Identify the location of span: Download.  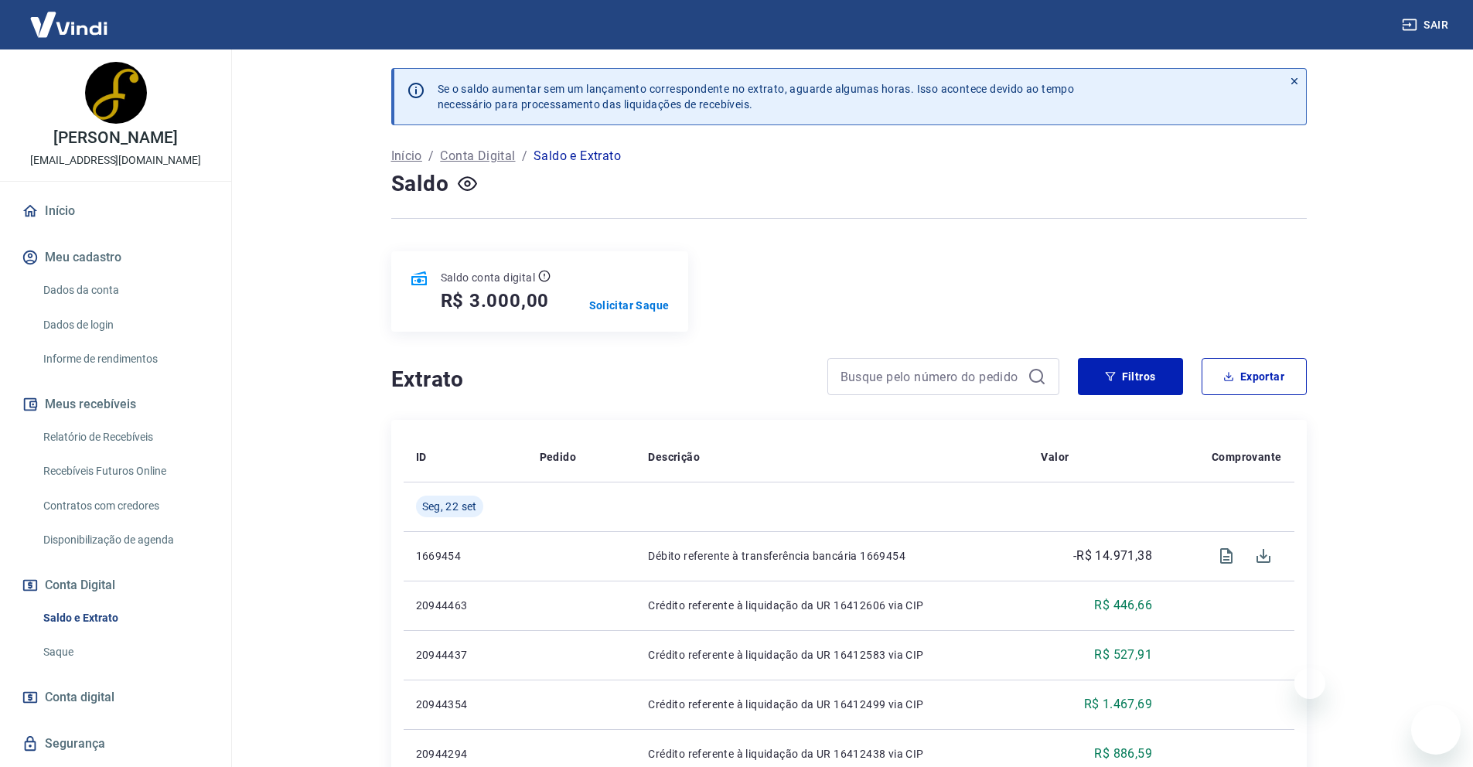
(1264, 556).